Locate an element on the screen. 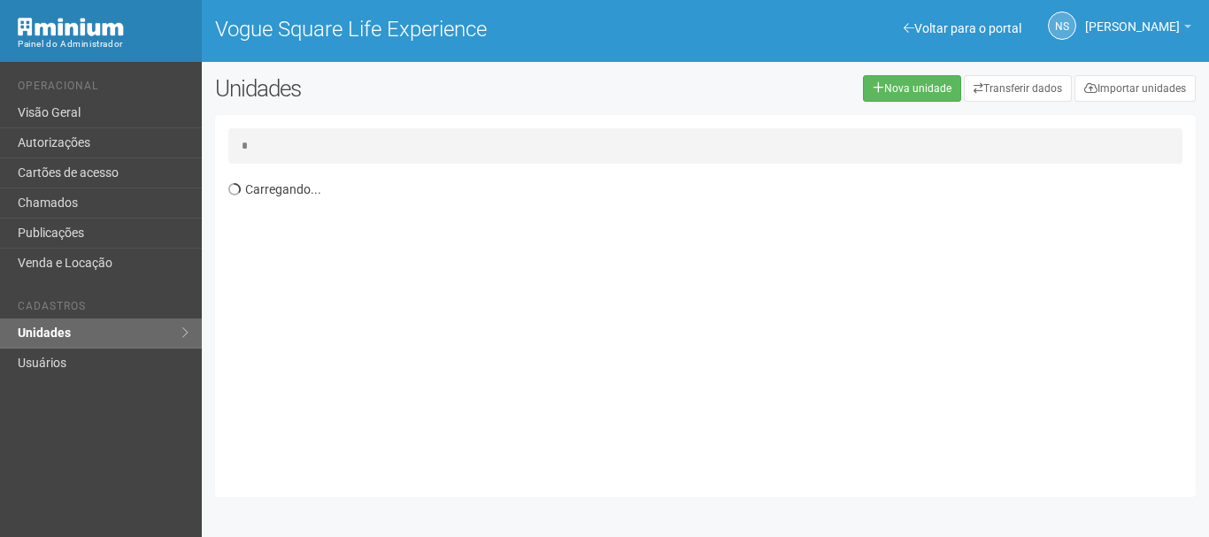  a: Transferir dados is located at coordinates (1018, 89).